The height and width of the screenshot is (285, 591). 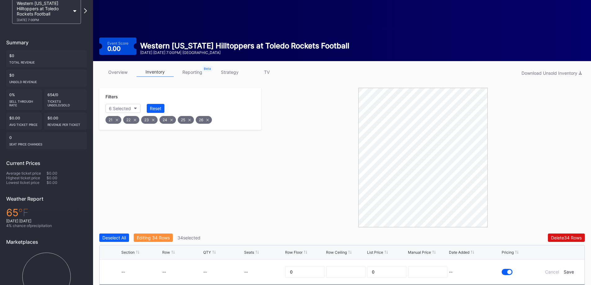 What do you see at coordinates (47, 61) in the screenshot?
I see `div: Total Revenue` at bounding box center [47, 61].